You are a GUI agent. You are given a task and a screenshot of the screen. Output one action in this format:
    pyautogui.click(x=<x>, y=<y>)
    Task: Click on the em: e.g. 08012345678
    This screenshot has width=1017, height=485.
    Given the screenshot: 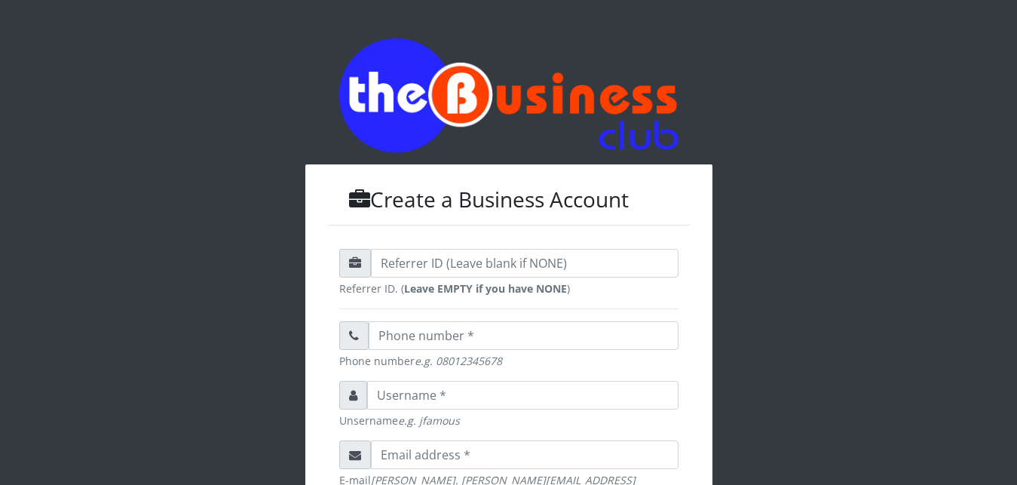 What is the action you would take?
    pyautogui.click(x=458, y=360)
    